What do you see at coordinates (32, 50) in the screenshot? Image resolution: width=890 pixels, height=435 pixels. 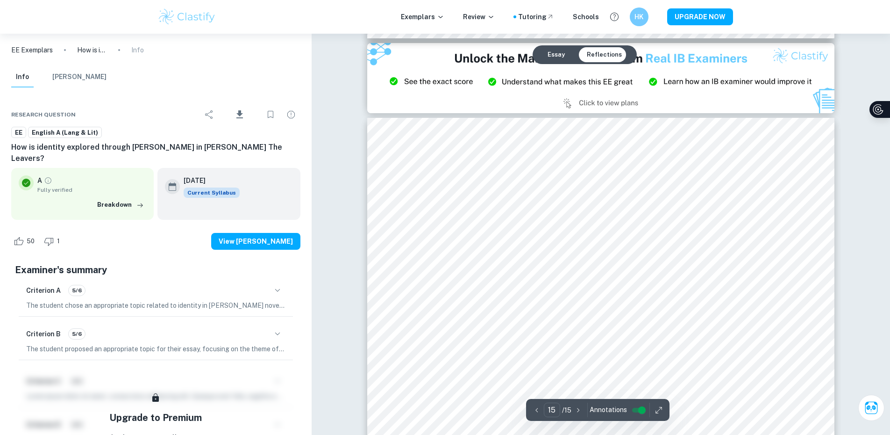 I see `p: EE Exemplars` at bounding box center [32, 50].